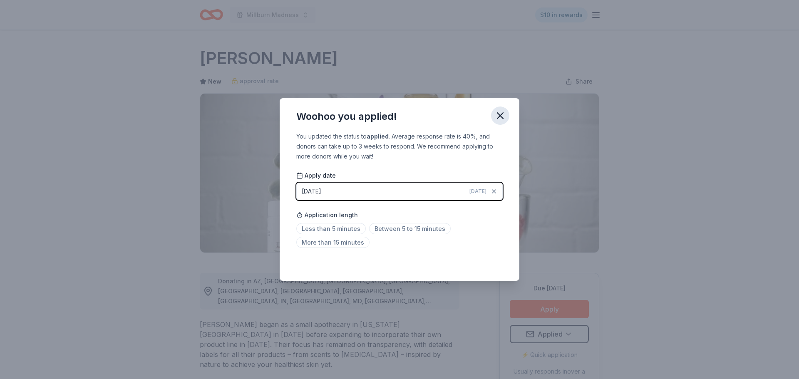 The height and width of the screenshot is (379, 799). Describe the element at coordinates (331, 229) in the screenshot. I see `span: Less than 5 minutes` at that location.